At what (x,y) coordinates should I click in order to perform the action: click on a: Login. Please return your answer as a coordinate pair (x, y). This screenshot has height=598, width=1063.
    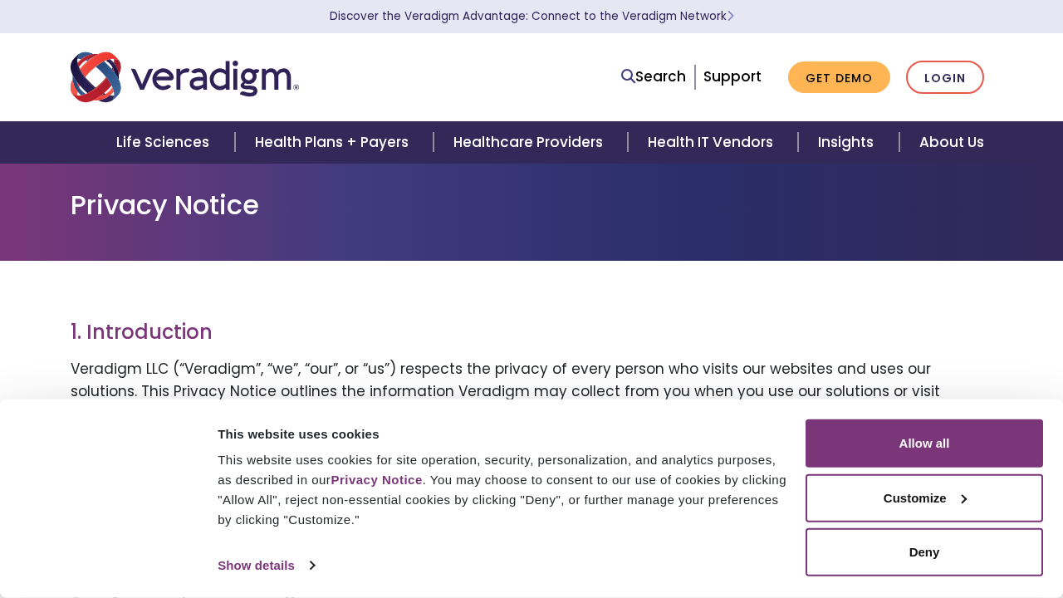
    Looking at the image, I should click on (945, 77).